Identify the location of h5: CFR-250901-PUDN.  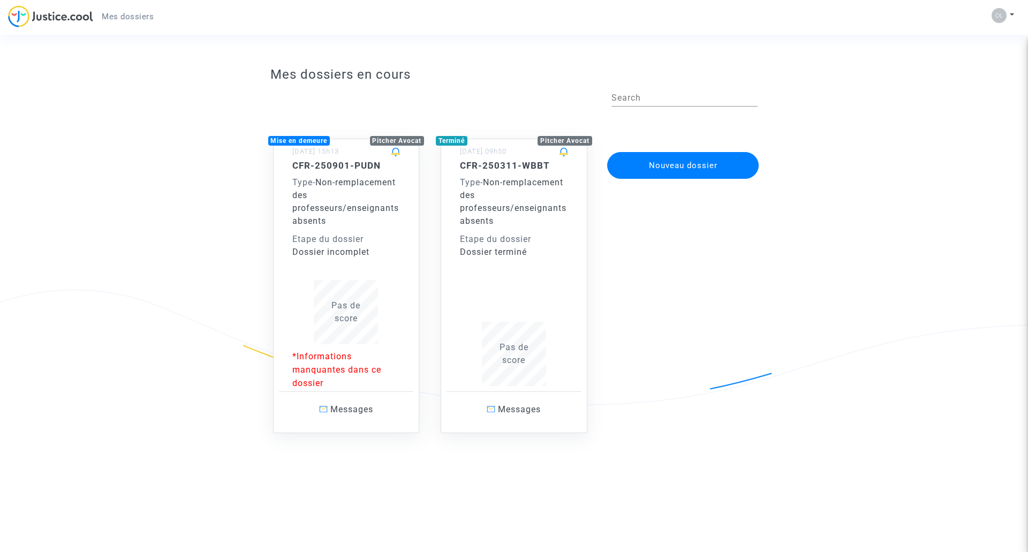
(346, 165).